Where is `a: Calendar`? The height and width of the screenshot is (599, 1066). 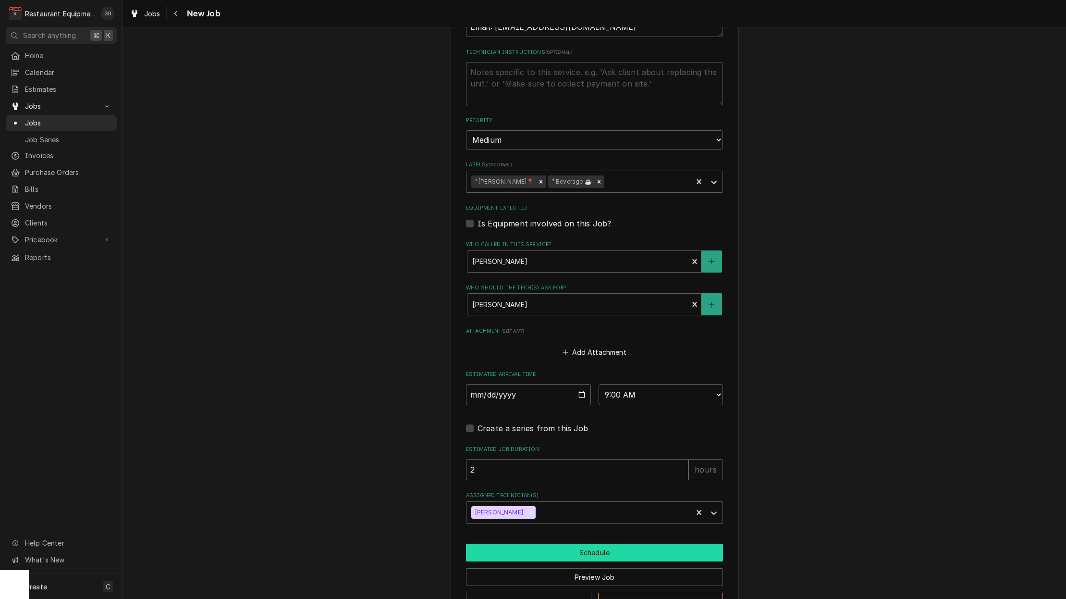
a: Calendar is located at coordinates (61, 72).